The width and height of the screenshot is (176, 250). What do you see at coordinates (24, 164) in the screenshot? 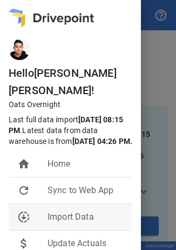
I see `span: home` at bounding box center [24, 164].